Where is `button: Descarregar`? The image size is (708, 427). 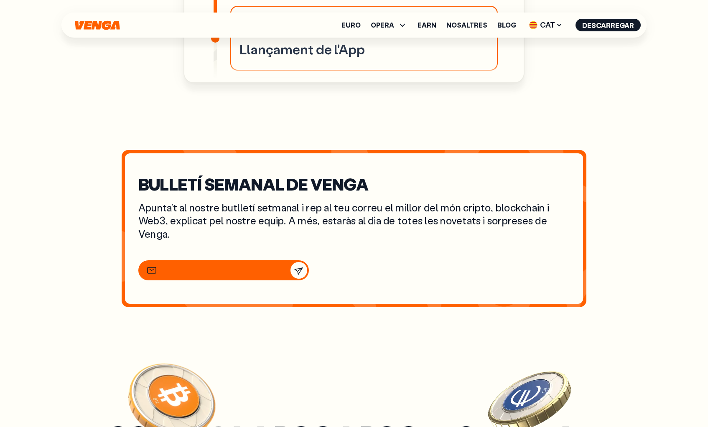
button: Descarregar is located at coordinates (608, 25).